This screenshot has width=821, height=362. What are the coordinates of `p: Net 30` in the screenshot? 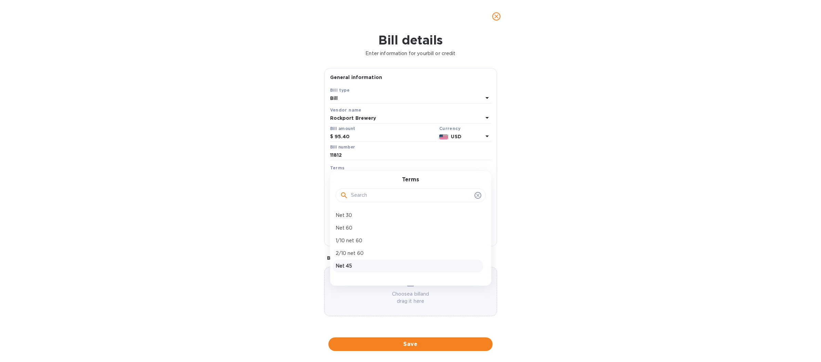 It's located at (408, 215).